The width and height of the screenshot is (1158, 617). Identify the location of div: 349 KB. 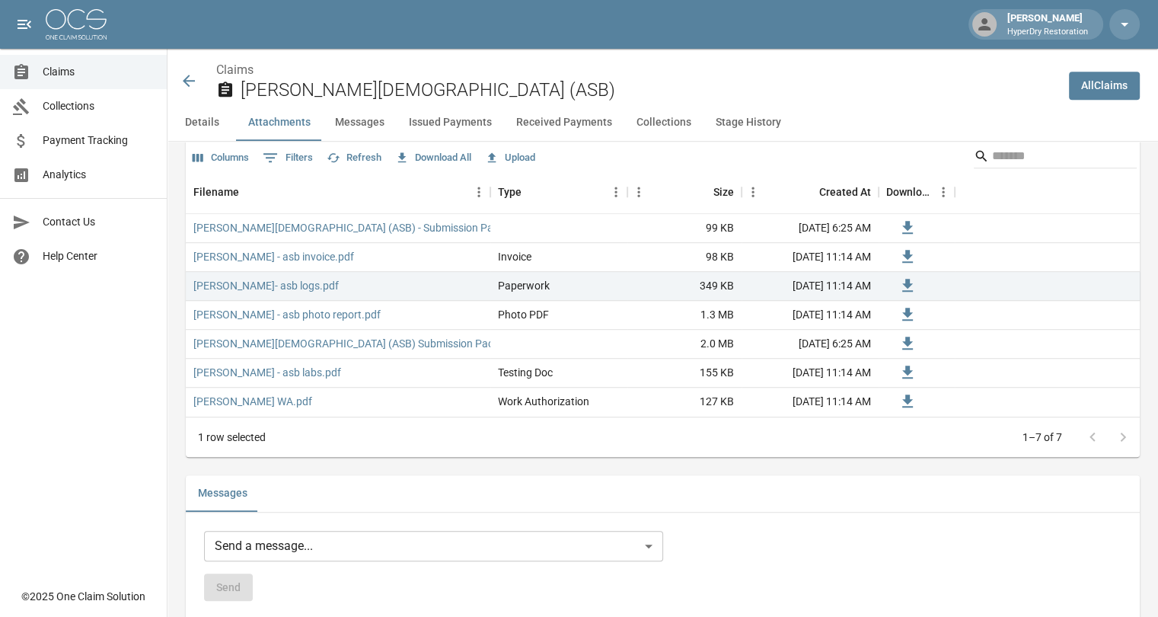
(684, 286).